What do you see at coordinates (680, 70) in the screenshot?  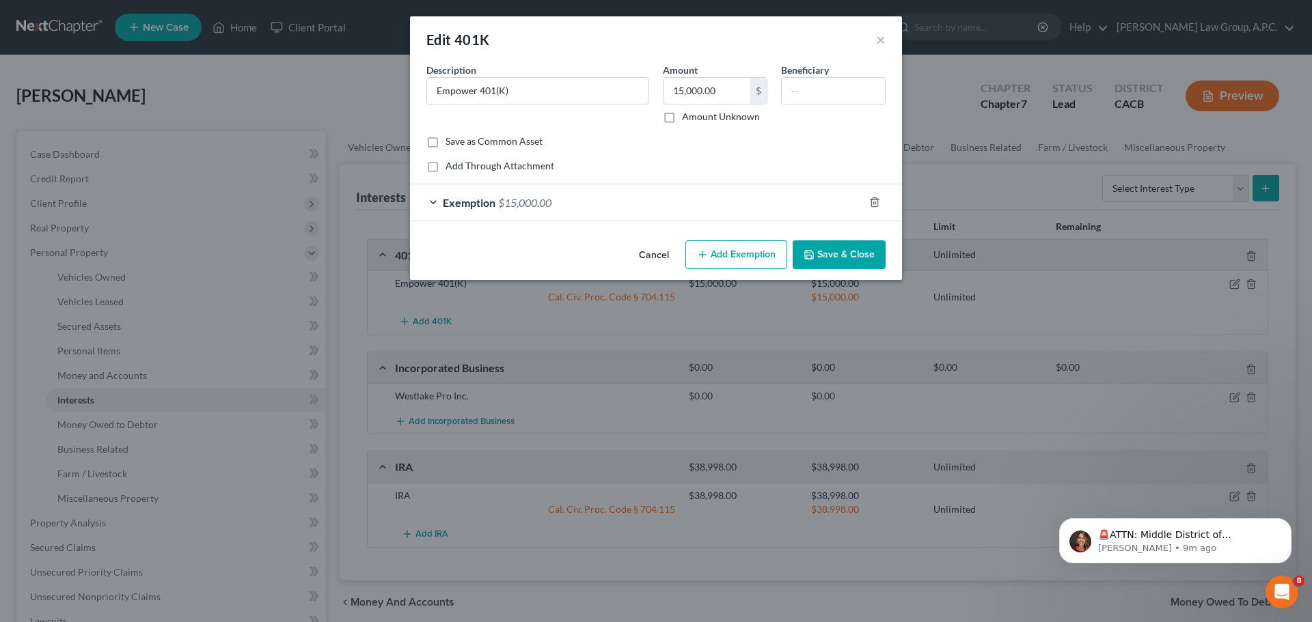 I see `label: Amount` at bounding box center [680, 70].